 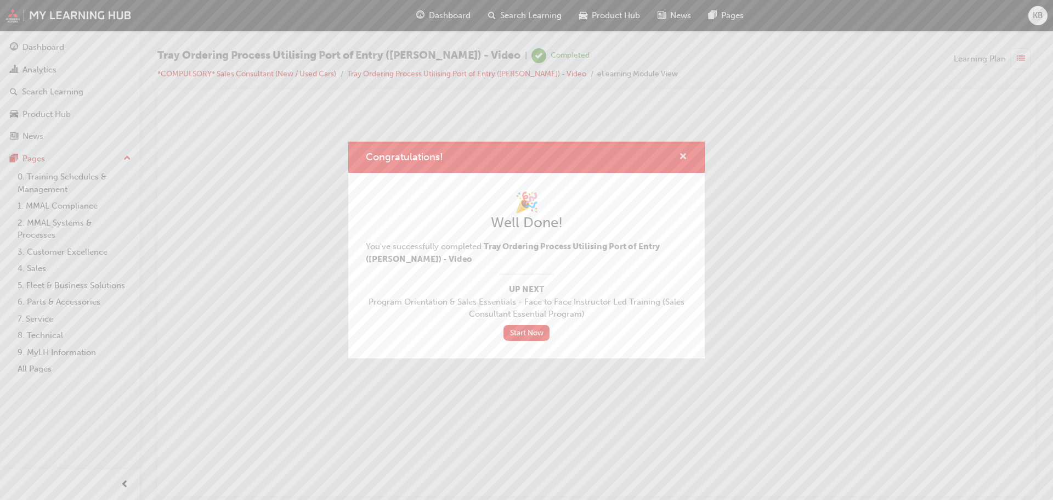 What do you see at coordinates (527, 223) in the screenshot?
I see `h2: Well Done!` at bounding box center [527, 223].